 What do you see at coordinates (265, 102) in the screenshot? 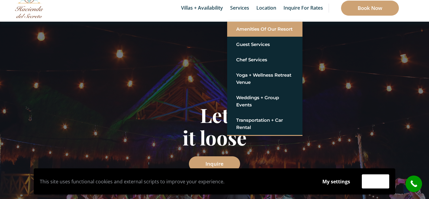
I see `a: Weddings + Group Events` at bounding box center [265, 102].